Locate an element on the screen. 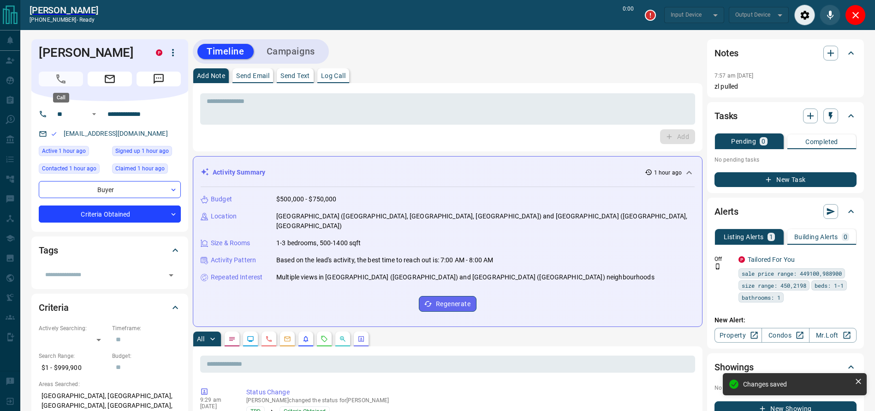  span: Call is located at coordinates (61, 79).